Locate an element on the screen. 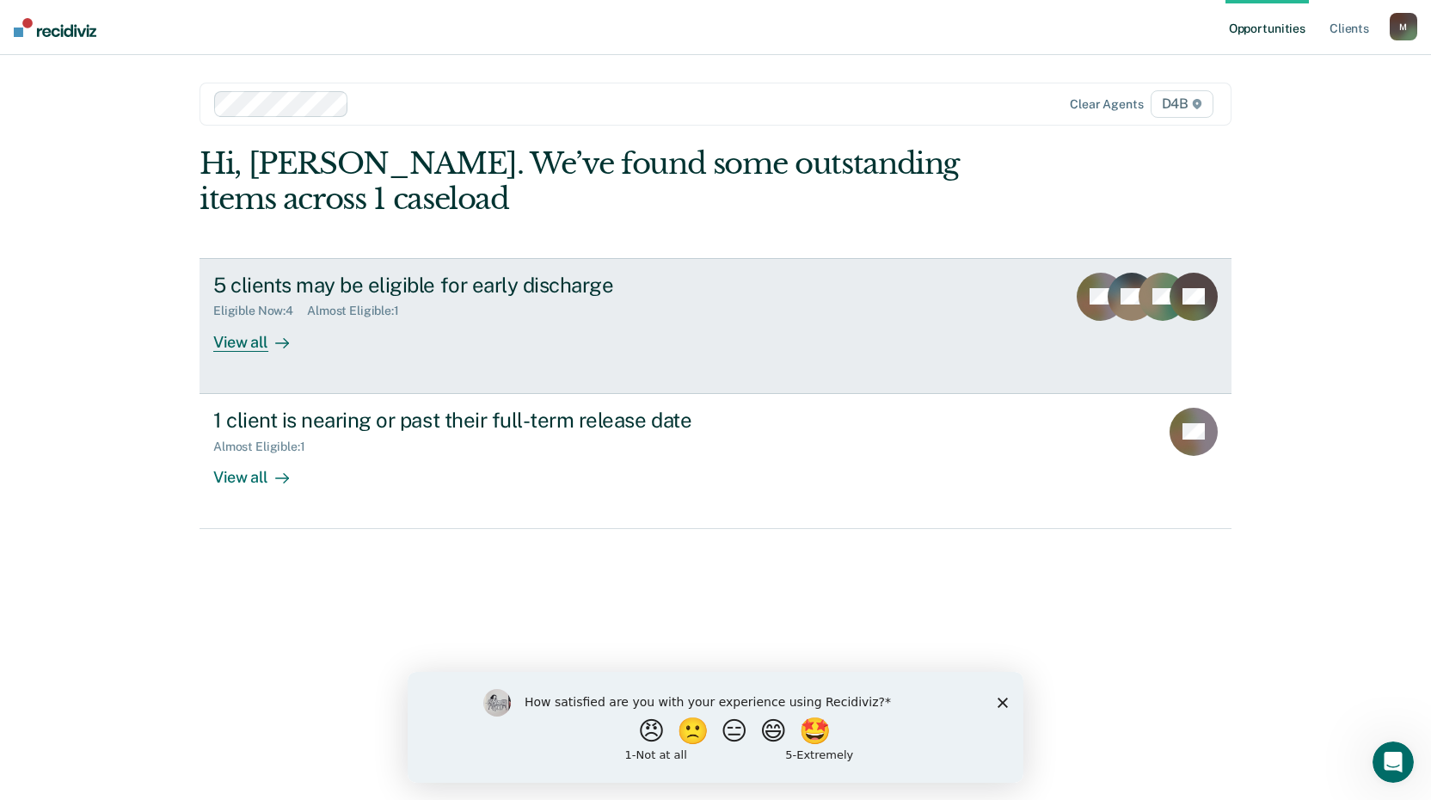 Image resolution: width=1431 pixels, height=800 pixels. img: Recidiviz is located at coordinates (55, 28).